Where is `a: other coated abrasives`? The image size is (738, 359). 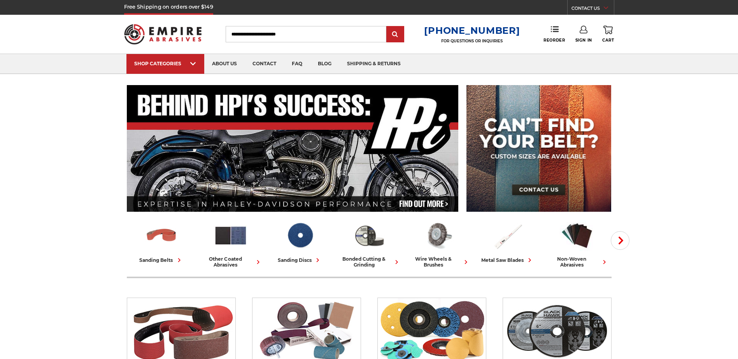 a: other coated abrasives is located at coordinates (231, 243).